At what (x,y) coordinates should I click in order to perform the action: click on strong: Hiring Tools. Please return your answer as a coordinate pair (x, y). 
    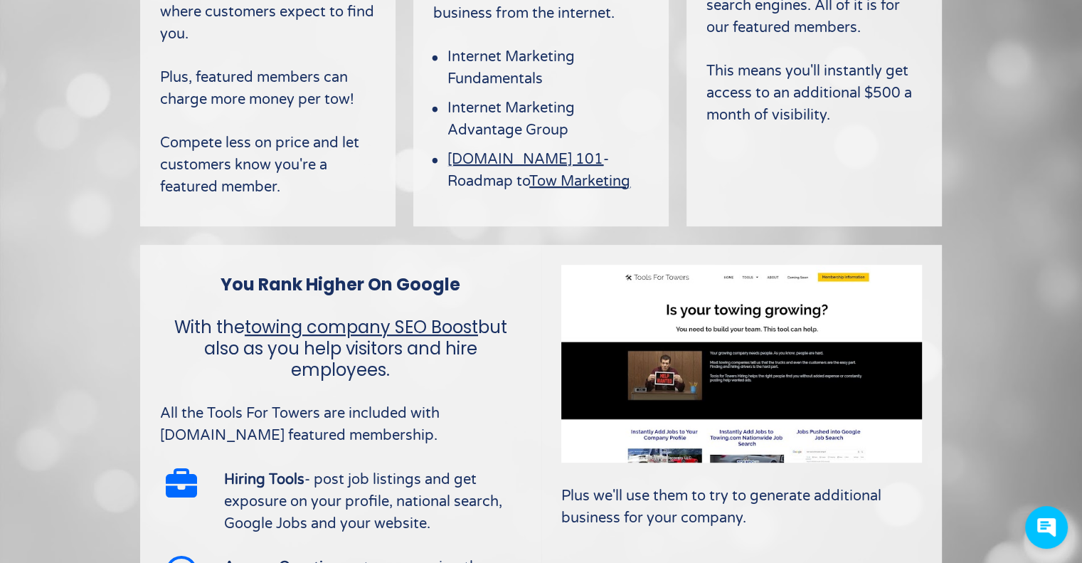
    Looking at the image, I should click on (264, 480).